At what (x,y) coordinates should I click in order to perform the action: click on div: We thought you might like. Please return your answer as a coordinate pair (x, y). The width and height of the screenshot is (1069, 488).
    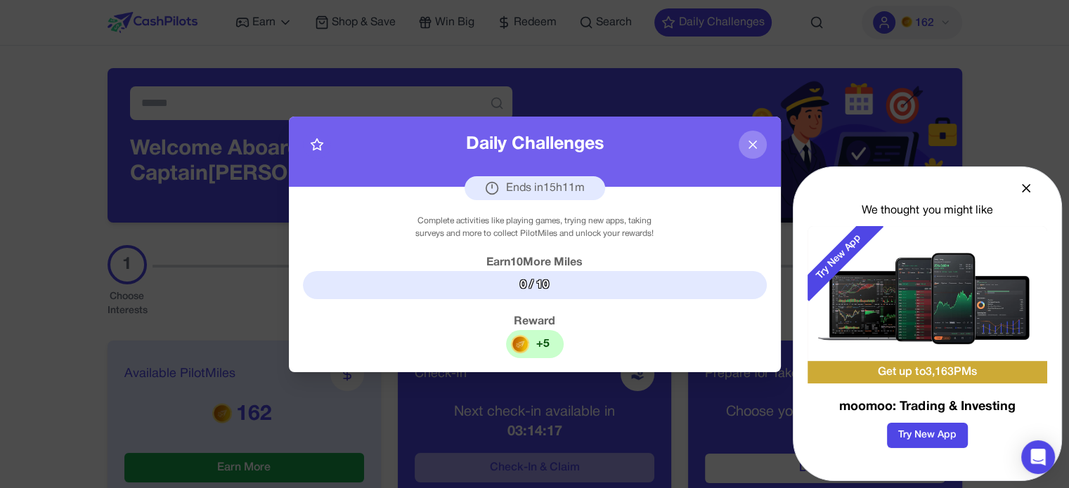
    Looking at the image, I should click on (927, 211).